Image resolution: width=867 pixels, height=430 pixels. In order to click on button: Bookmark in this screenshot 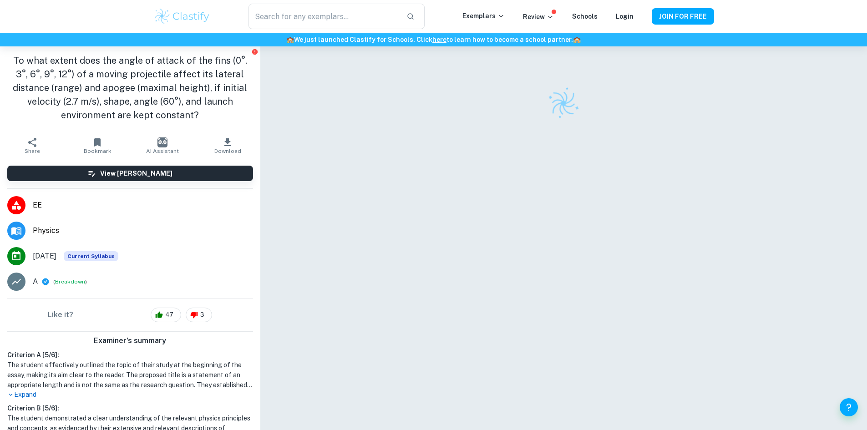, I will do `click(97, 146)`.